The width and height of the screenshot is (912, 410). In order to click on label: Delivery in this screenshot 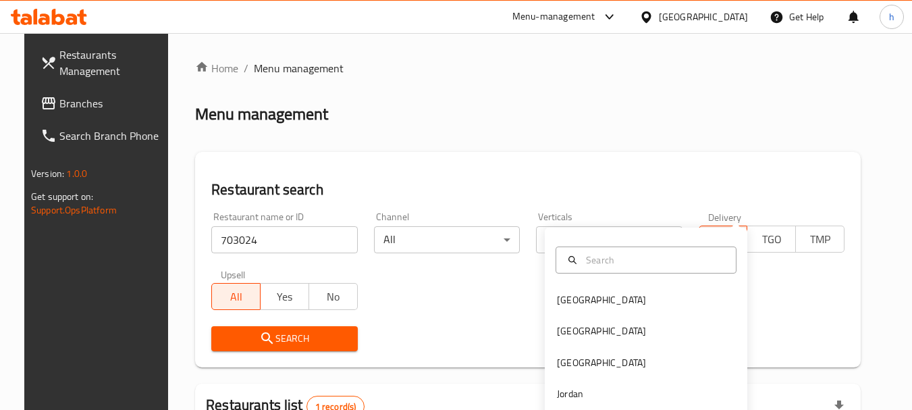, I will do `click(725, 217)`.